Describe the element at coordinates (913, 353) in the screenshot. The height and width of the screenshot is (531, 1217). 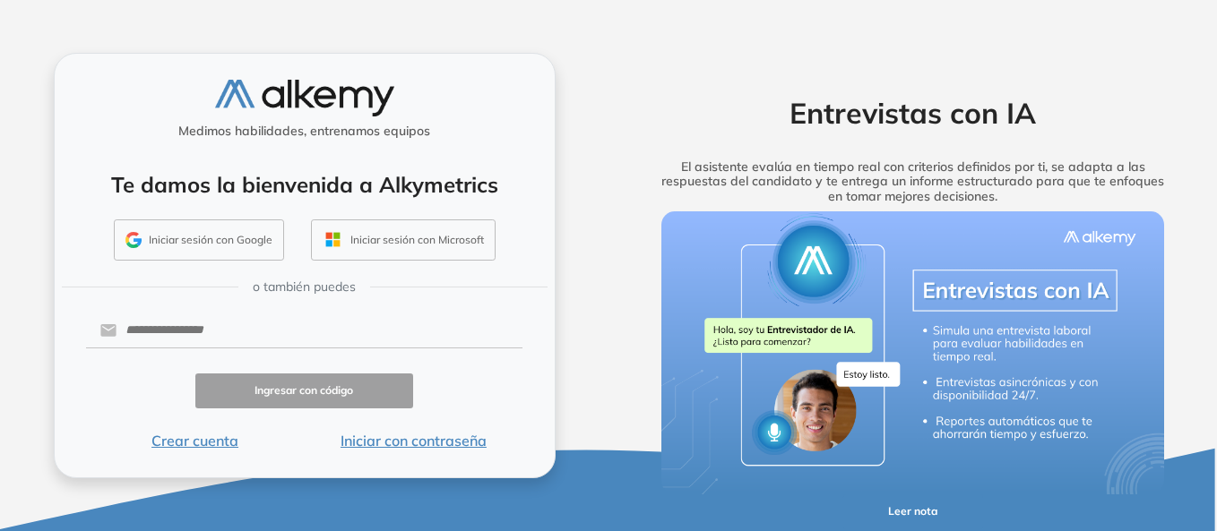
I see `img: img-more-info` at that location.